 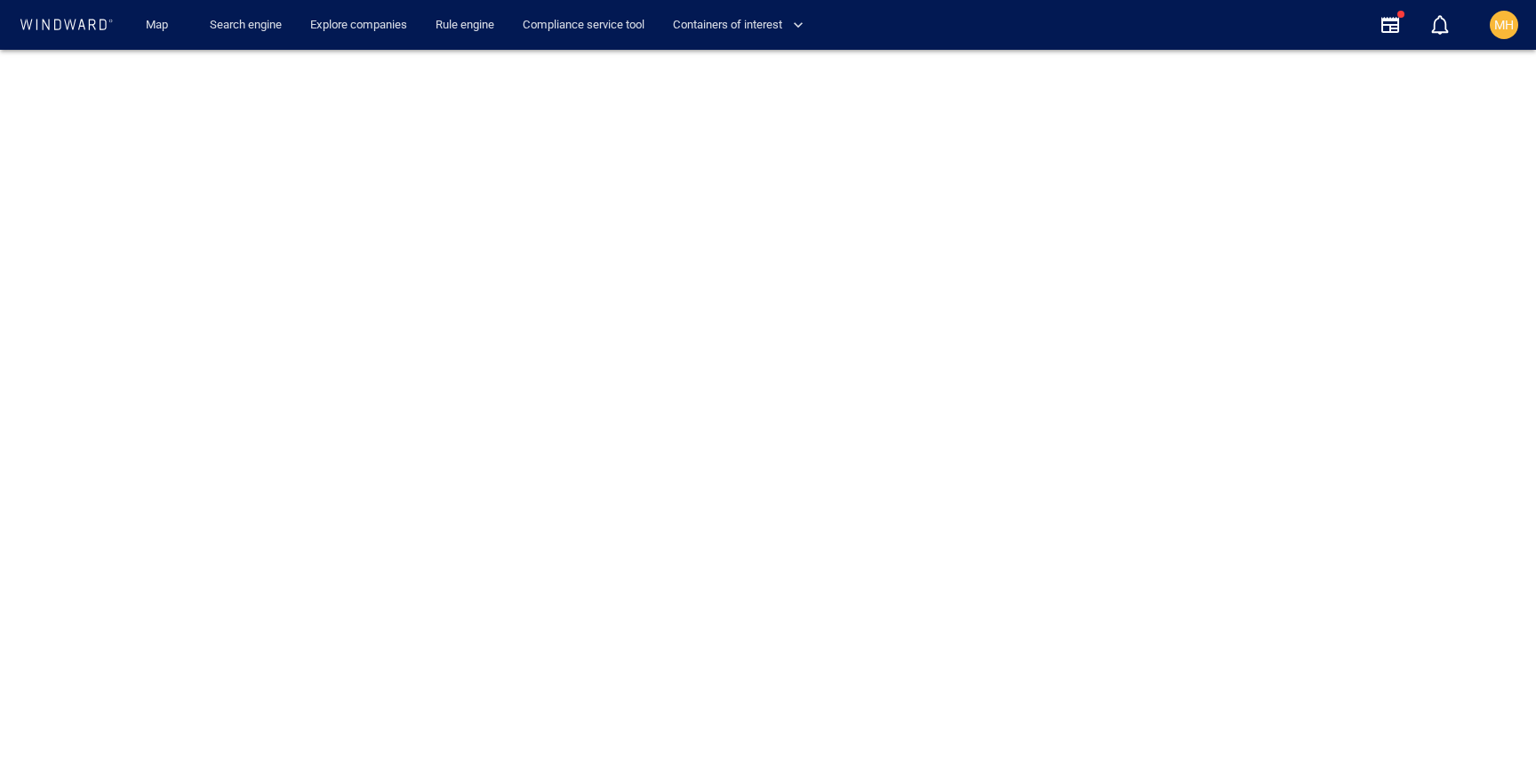 What do you see at coordinates (358, 25) in the screenshot?
I see `a: Explore companies` at bounding box center [358, 25].